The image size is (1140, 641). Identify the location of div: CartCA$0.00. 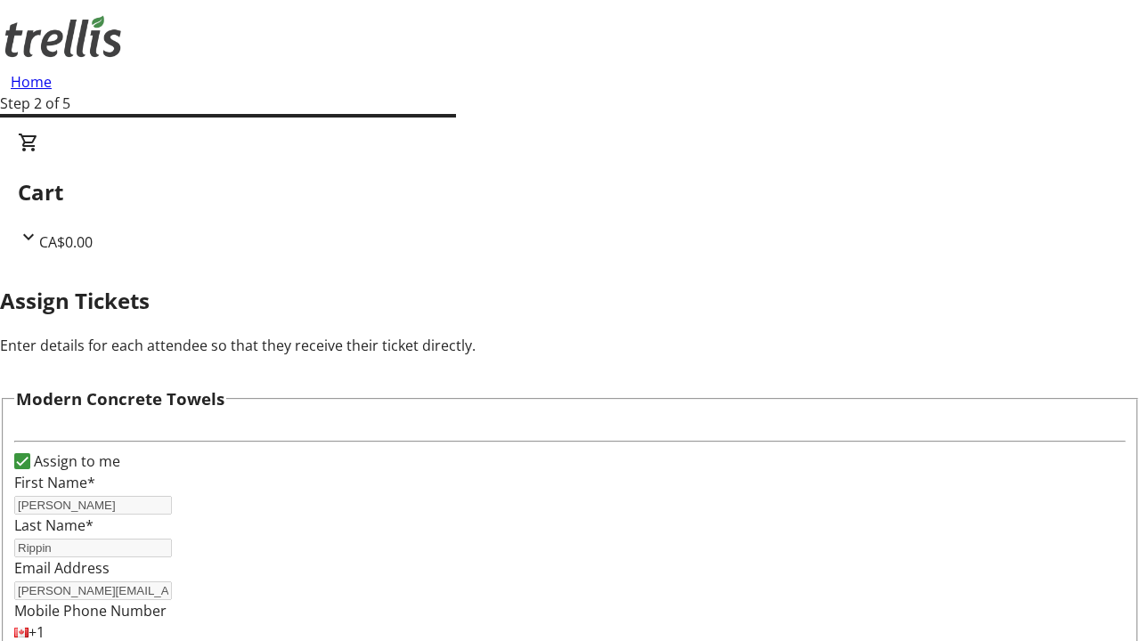
(570, 192).